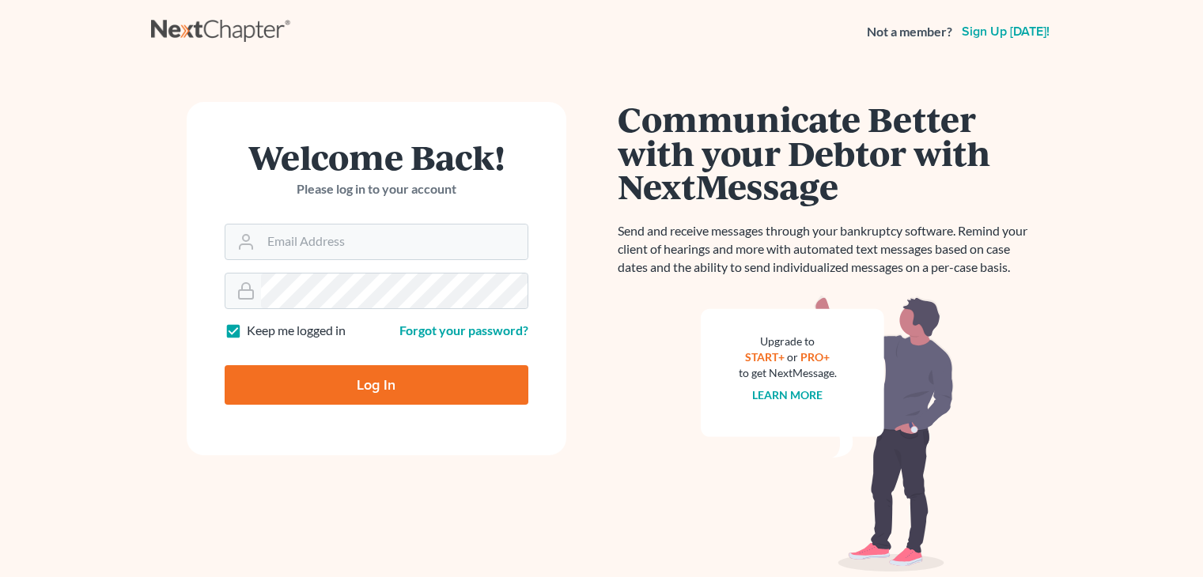 Image resolution: width=1203 pixels, height=577 pixels. Describe the element at coordinates (827, 153) in the screenshot. I see `h1: Communicate Better with your Debtor with NextMessage` at that location.